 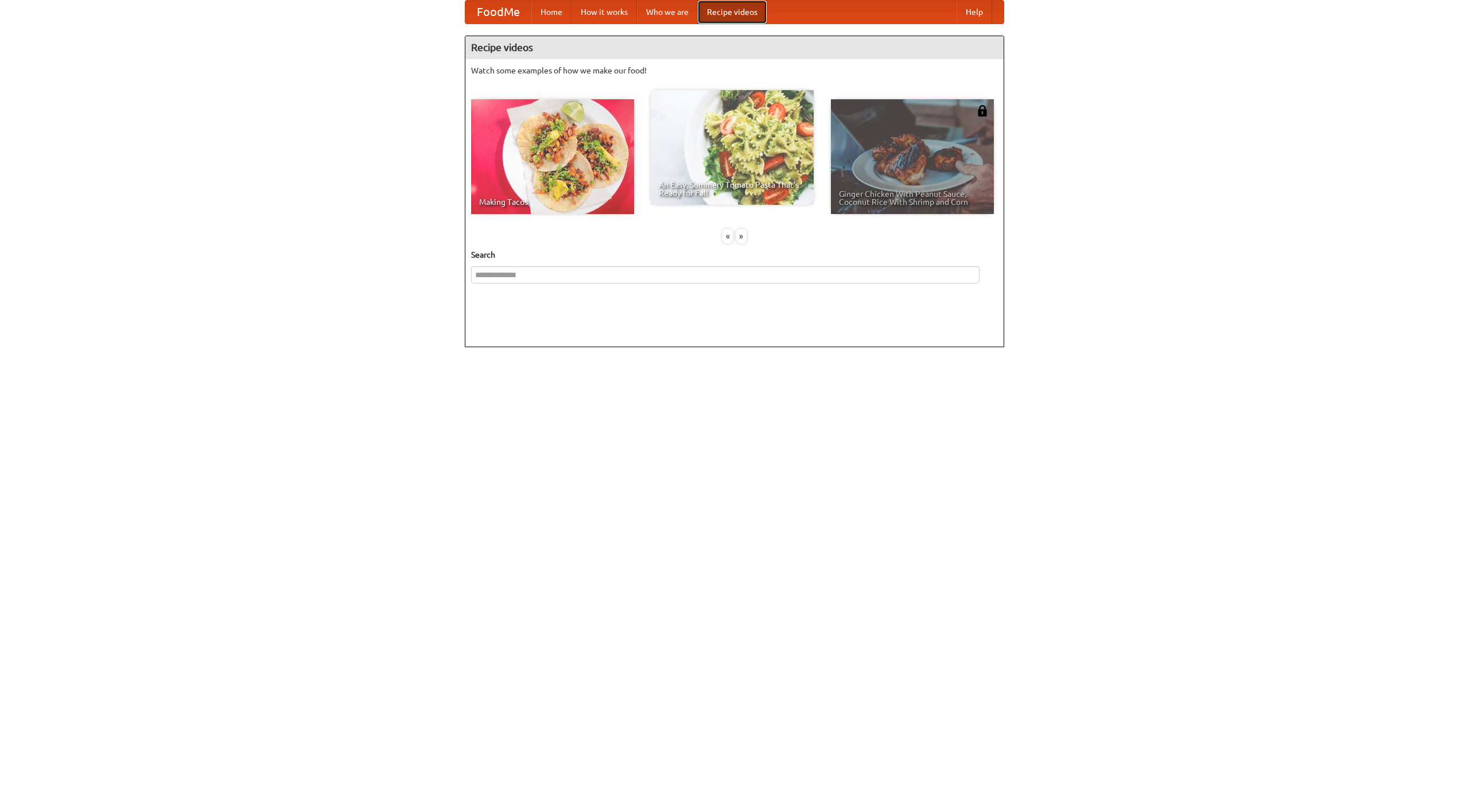 I want to click on a: FoodMe, so click(x=498, y=12).